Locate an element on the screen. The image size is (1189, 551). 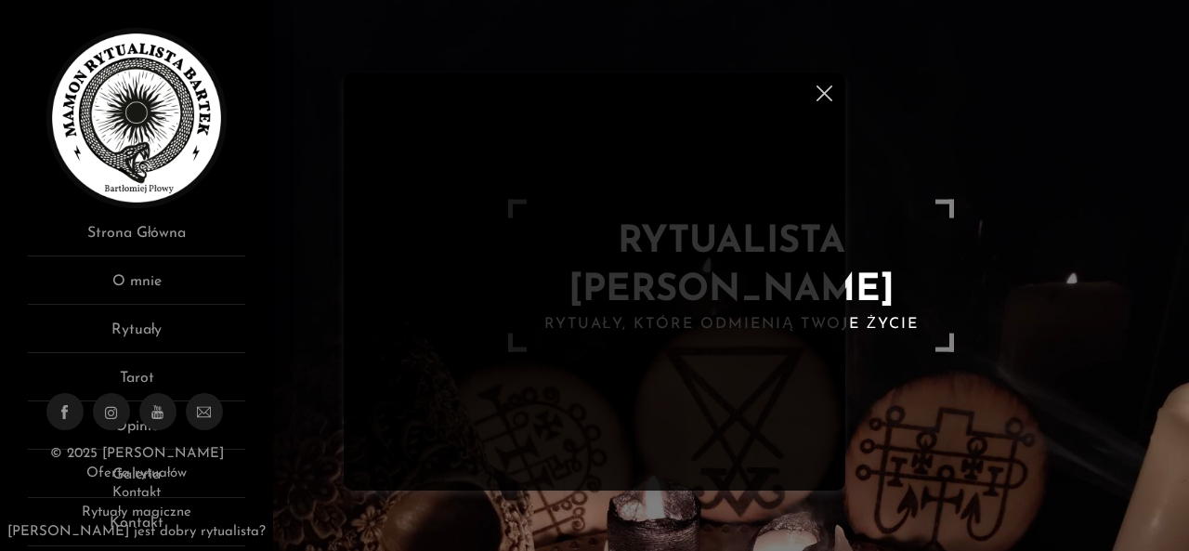
a: Oferta rytuałów is located at coordinates (137, 473).